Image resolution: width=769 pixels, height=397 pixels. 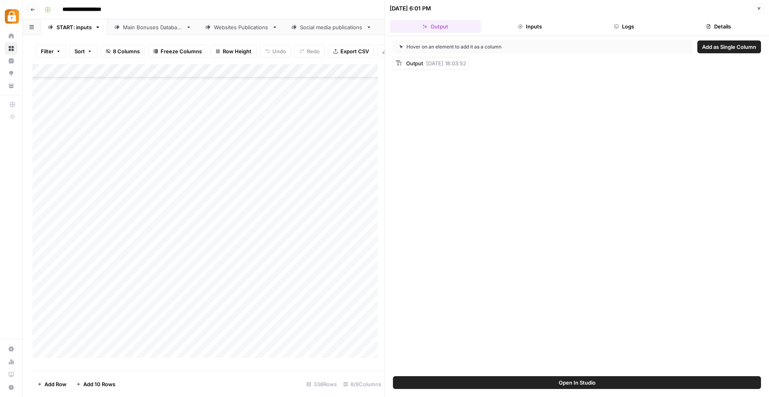 I want to click on button: Freeze Columns, so click(x=178, y=51).